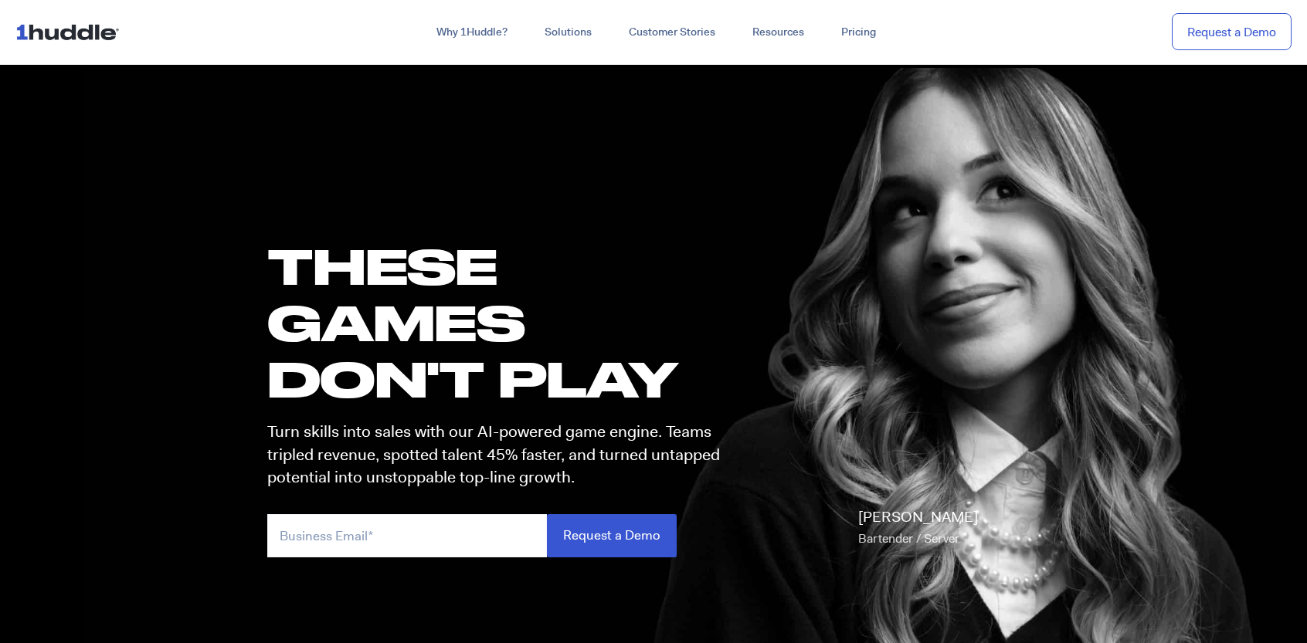  Describe the element at coordinates (500, 455) in the screenshot. I see `p: Turn skills into sales with our AI-powered game engine. Teams tripled revenue, spotted talent 45%...` at that location.